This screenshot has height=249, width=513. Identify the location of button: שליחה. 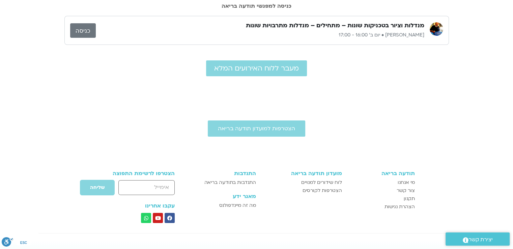
(97, 188).